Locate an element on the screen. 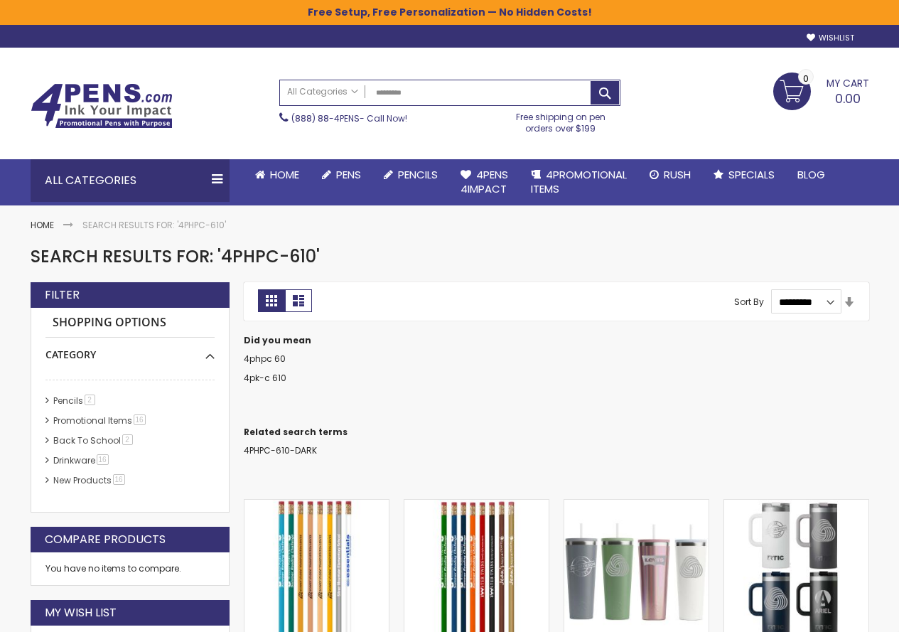 This screenshot has width=899, height=632. label: Sort By is located at coordinates (749, 301).